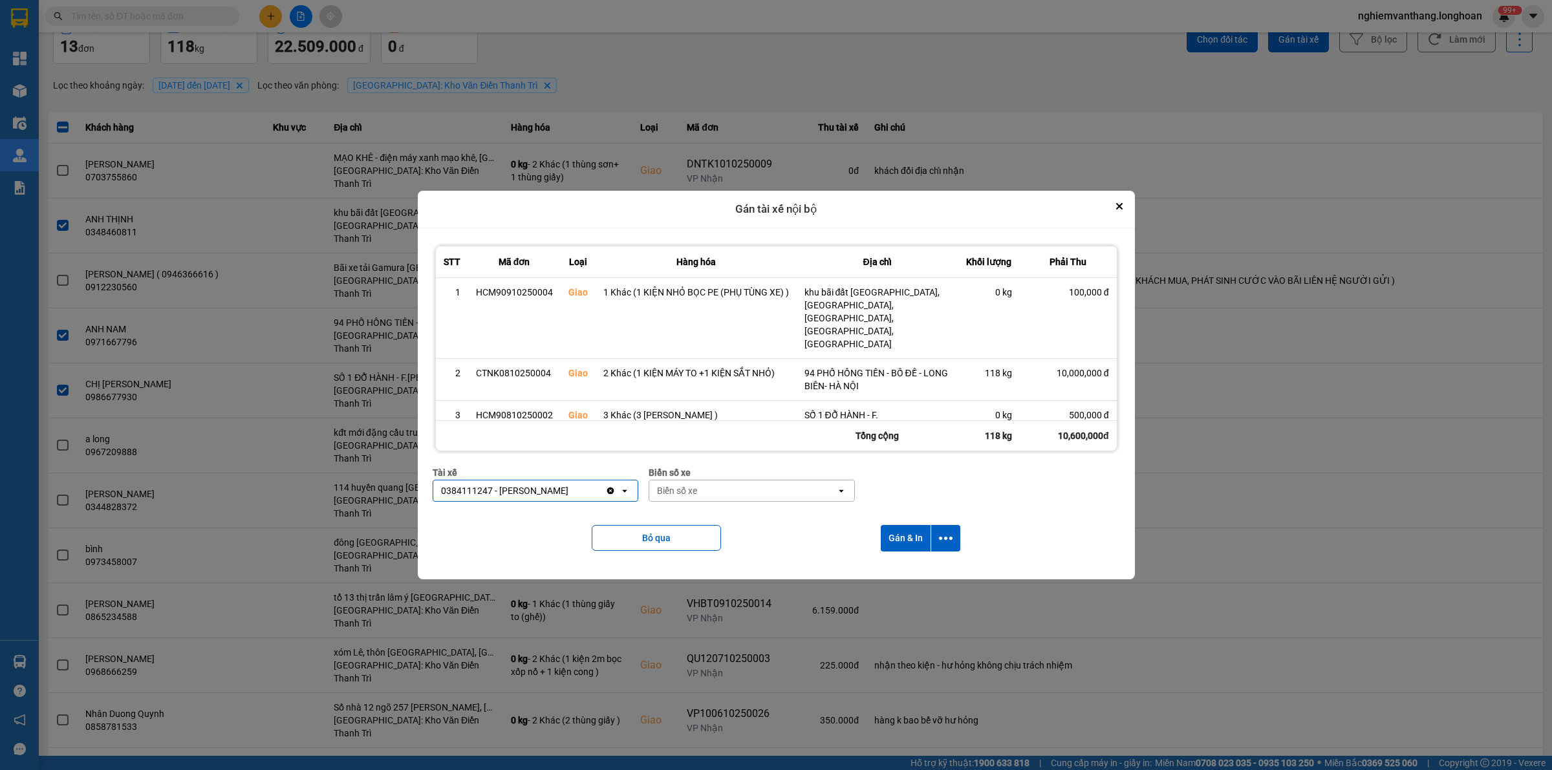  I want to click on div: Tổng cộng, so click(878, 436).